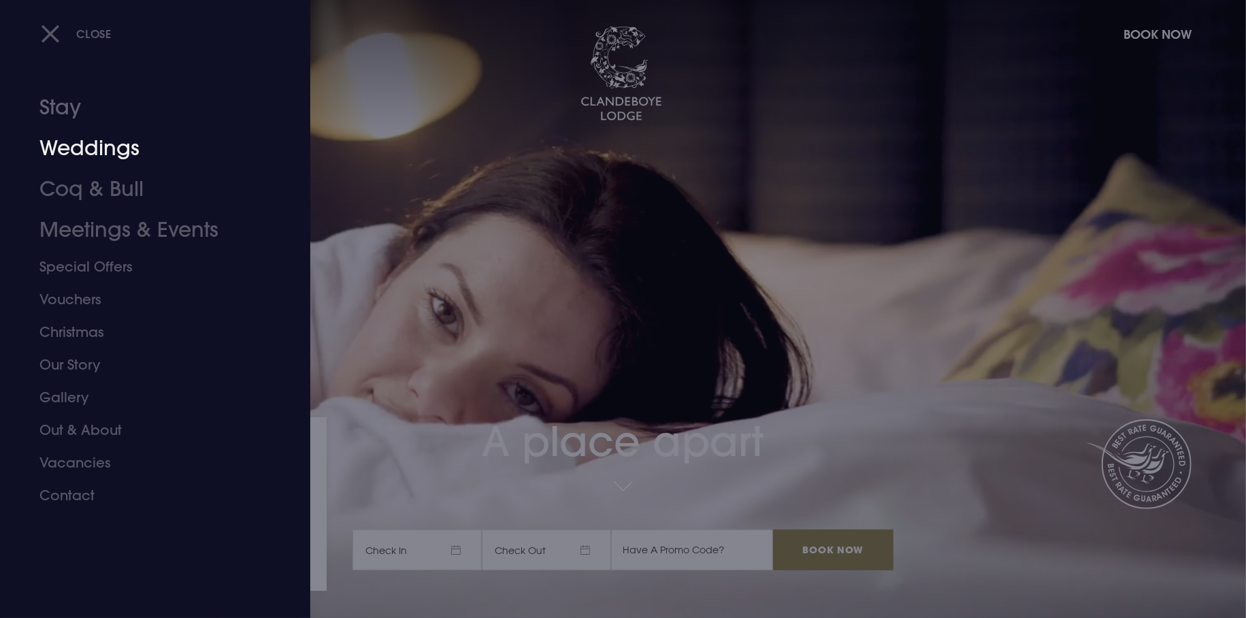  What do you see at coordinates (147, 430) in the screenshot?
I see `a: Out & About` at bounding box center [147, 430].